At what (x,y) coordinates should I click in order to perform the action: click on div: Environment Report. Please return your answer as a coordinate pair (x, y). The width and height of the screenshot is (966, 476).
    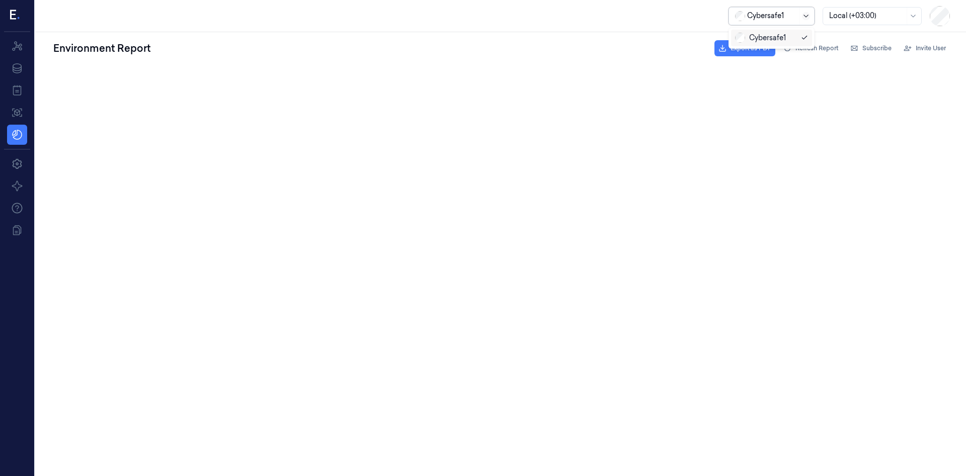
    Looking at the image, I should click on (102, 48).